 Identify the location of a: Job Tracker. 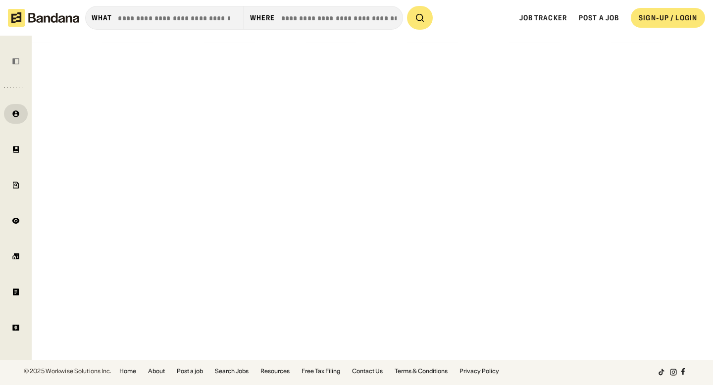
(543, 18).